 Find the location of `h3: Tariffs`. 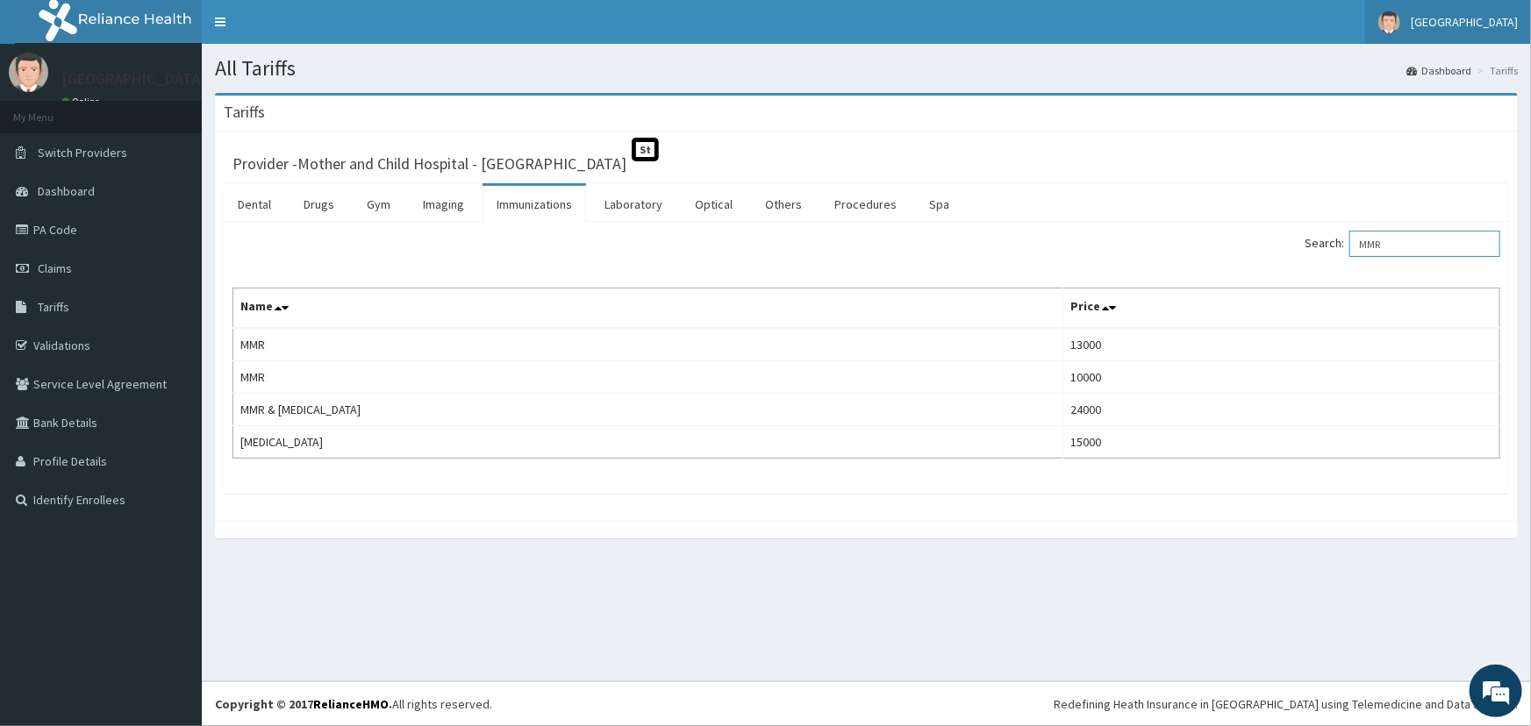

h3: Tariffs is located at coordinates (244, 112).